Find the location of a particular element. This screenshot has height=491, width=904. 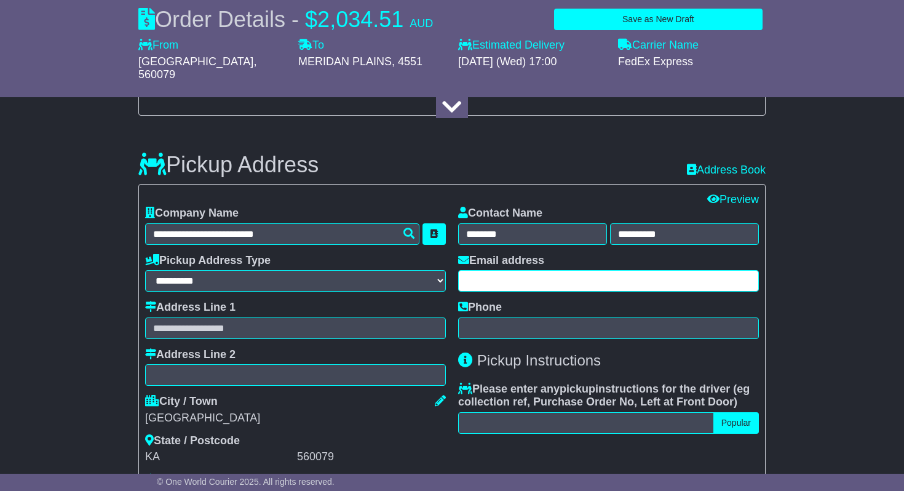

label: Estimated Delivery is located at coordinates (532, 45).